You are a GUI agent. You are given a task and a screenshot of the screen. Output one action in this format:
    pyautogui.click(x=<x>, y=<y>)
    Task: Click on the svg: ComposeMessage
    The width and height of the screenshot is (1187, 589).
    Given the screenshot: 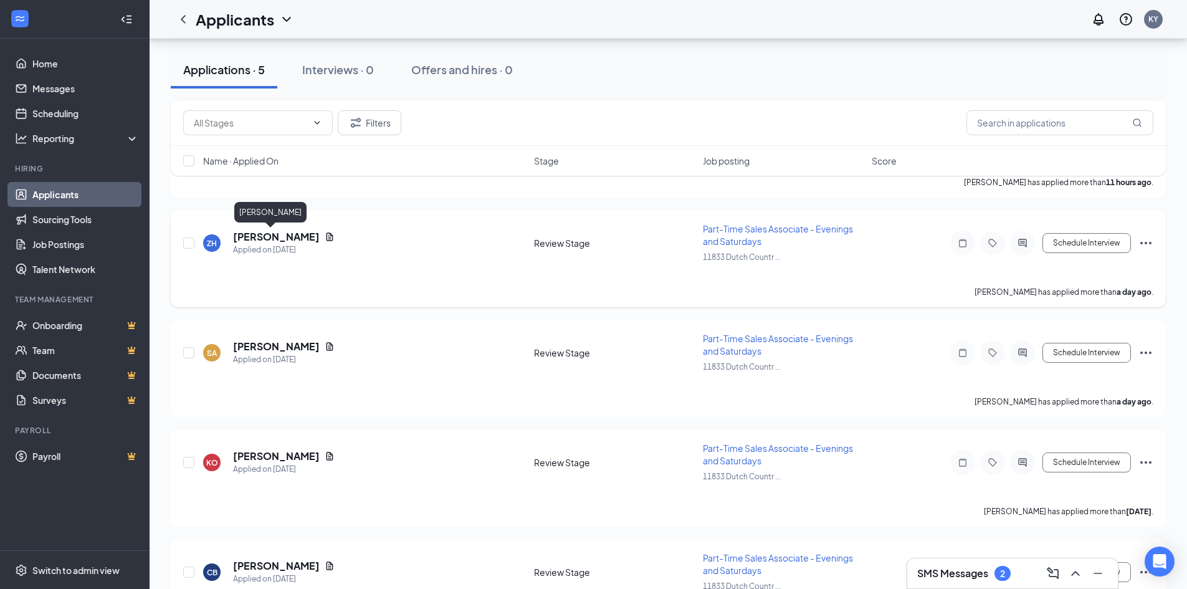 What is the action you would take?
    pyautogui.click(x=1053, y=573)
    